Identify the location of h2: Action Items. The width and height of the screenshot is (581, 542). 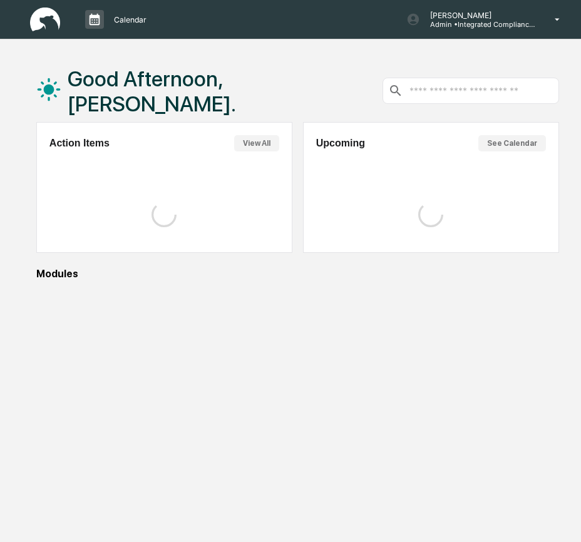
(80, 143).